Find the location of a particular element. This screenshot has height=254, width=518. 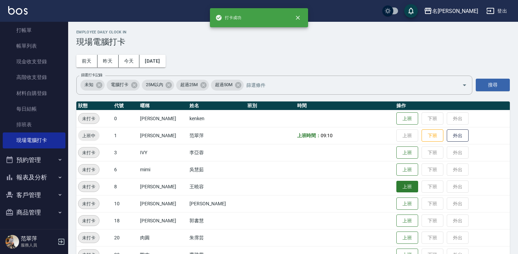

span: 未知 is located at coordinates (89, 85).